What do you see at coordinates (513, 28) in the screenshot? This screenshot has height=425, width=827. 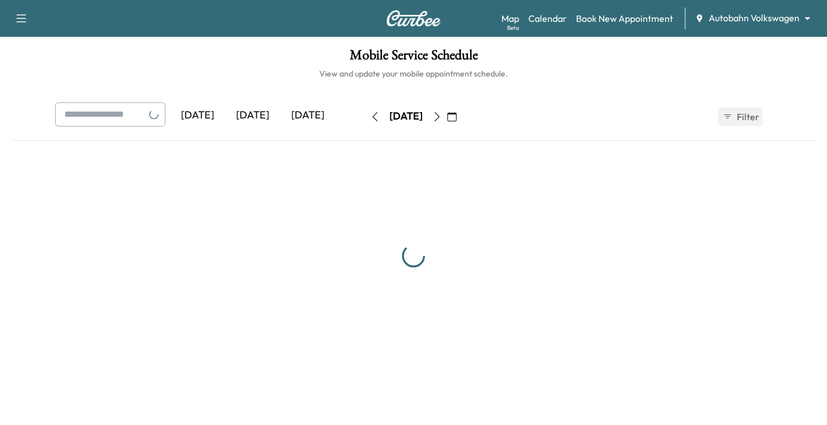 I see `div: Beta` at bounding box center [513, 28].